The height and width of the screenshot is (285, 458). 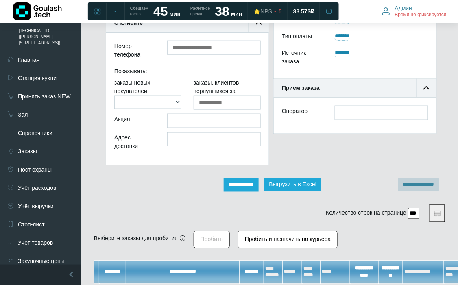 I want to click on button: Выгрузить в Excel, so click(x=293, y=185).